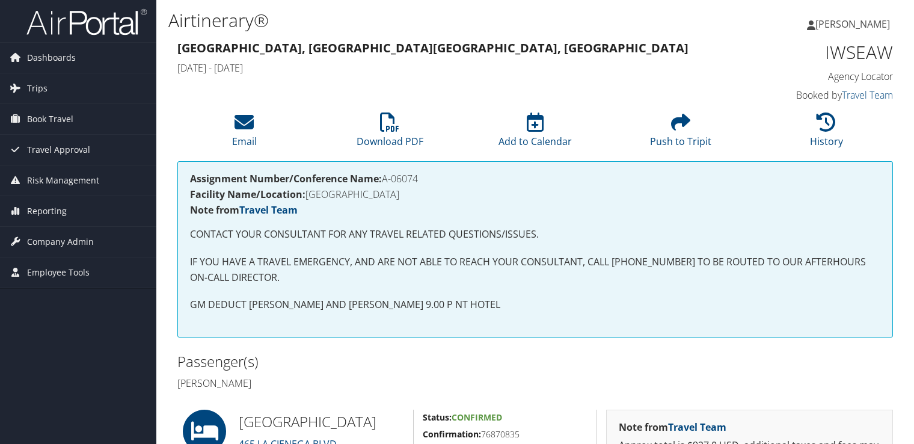  I want to click on img: airportal-logo.png, so click(87, 22).